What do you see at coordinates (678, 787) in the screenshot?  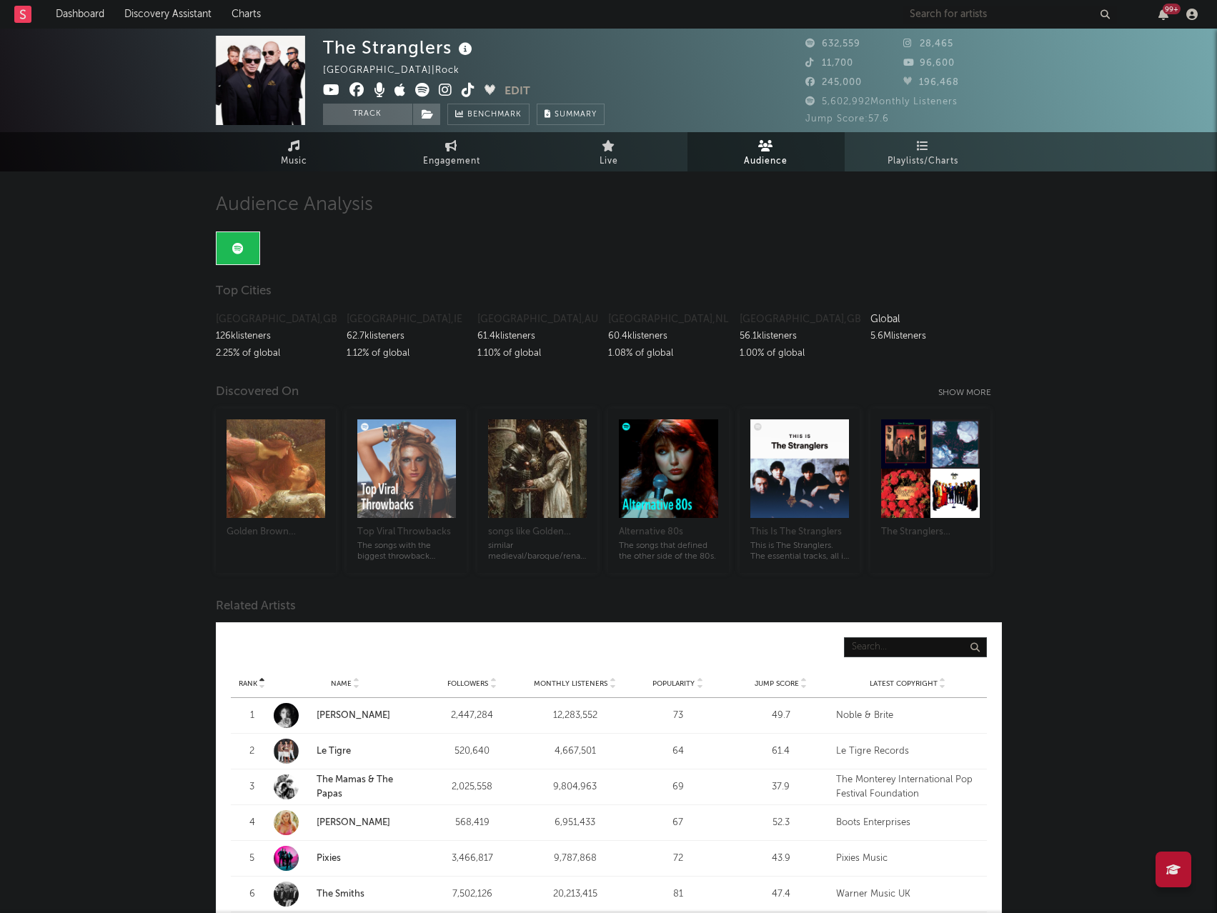 I see `div: 69` at bounding box center [678, 787].